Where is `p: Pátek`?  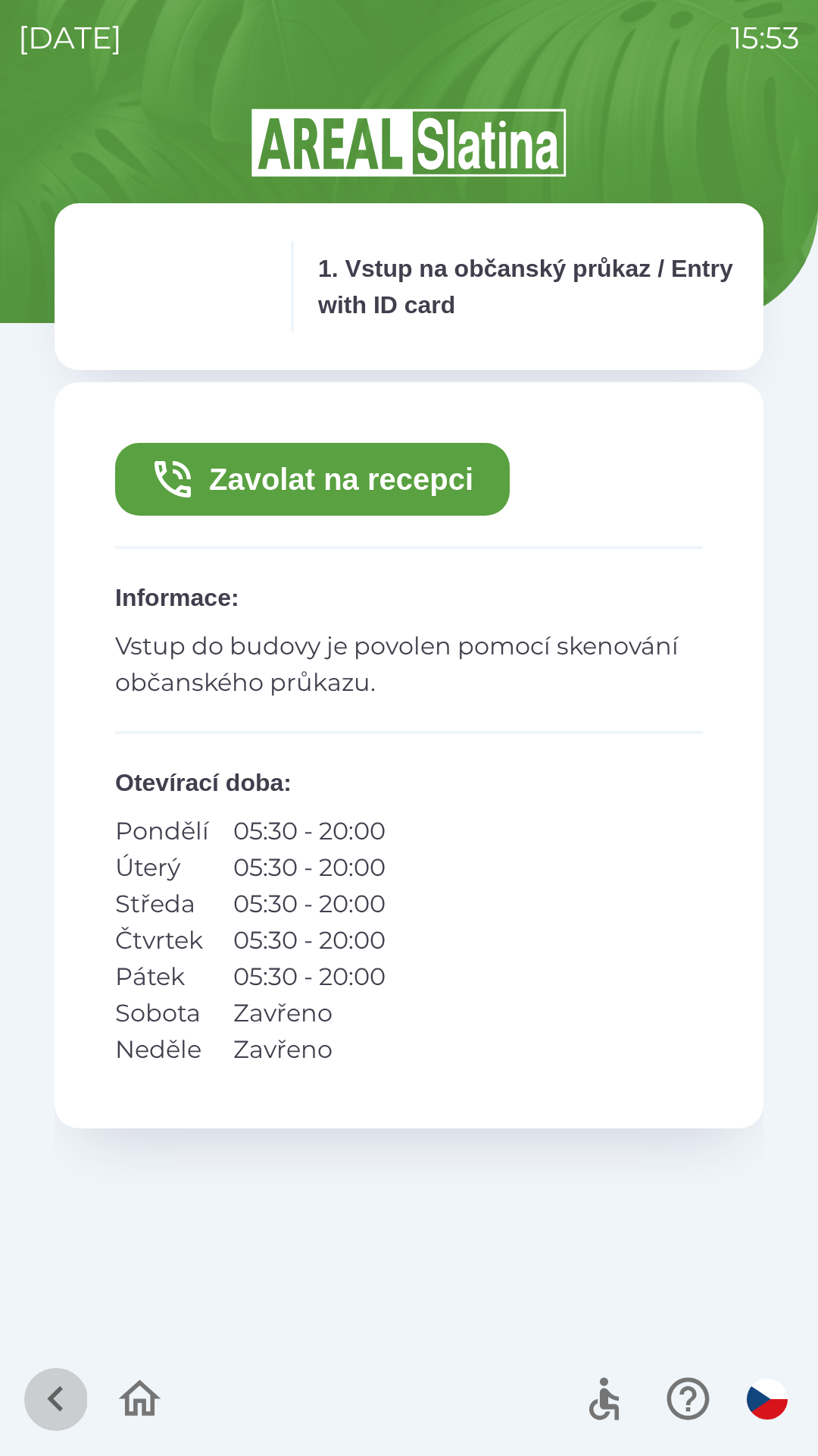 p: Pátek is located at coordinates (162, 976).